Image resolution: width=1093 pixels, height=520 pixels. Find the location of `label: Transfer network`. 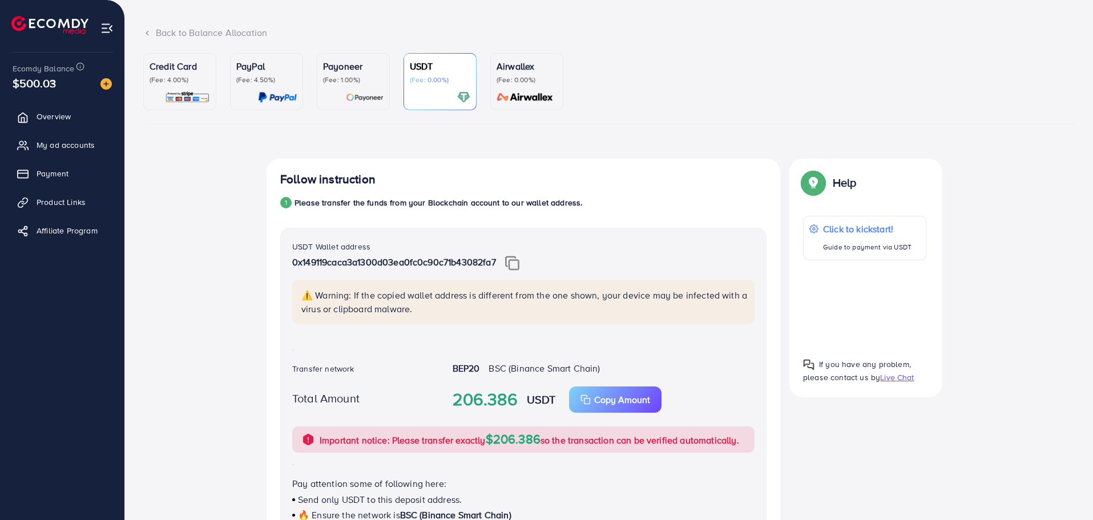

label: Transfer network is located at coordinates (323, 369).